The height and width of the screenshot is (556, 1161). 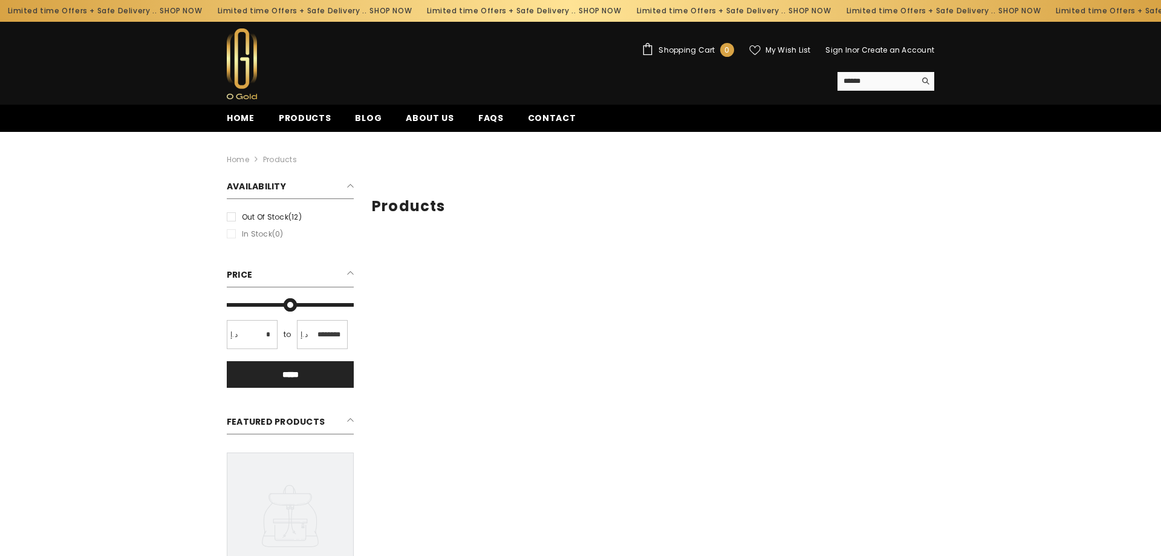 I want to click on a: My Wish List, so click(x=780, y=50).